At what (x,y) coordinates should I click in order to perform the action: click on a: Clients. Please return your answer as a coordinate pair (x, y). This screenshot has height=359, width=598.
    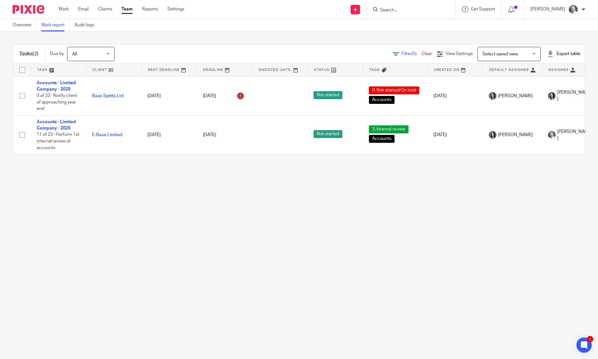
    Looking at the image, I should click on (105, 9).